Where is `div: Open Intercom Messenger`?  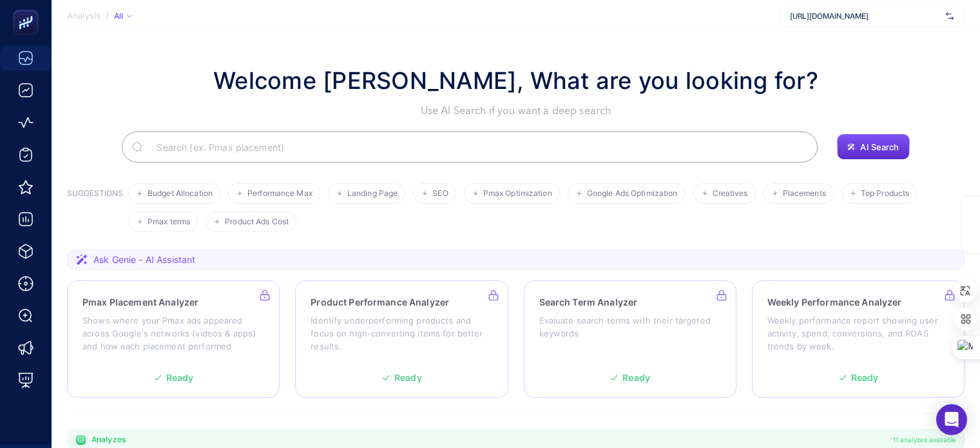
div: Open Intercom Messenger is located at coordinates (952, 419).